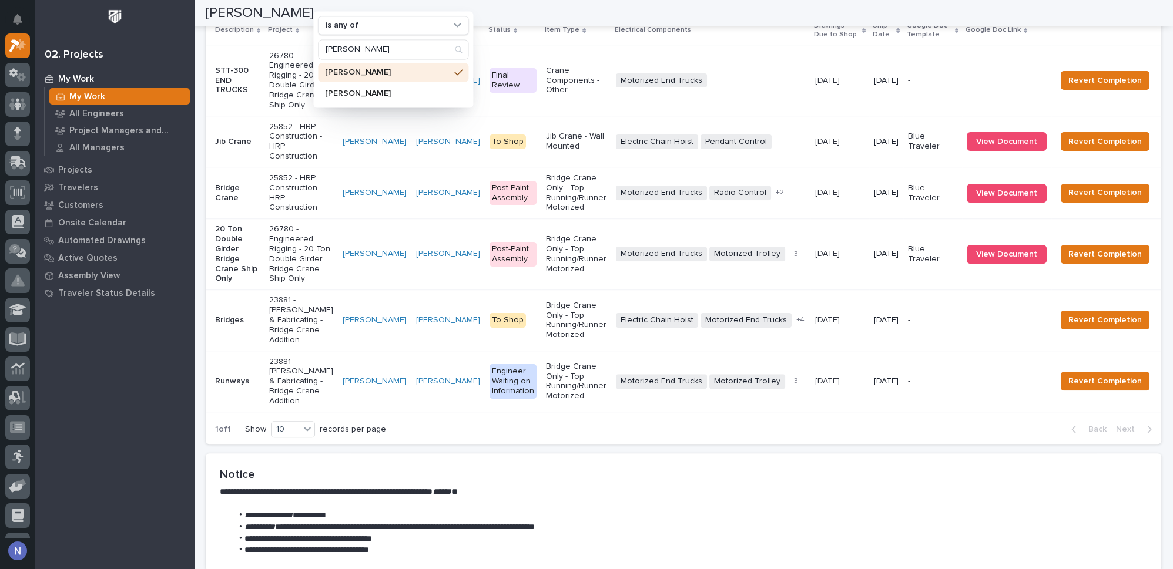  Describe the element at coordinates (735, 142) in the screenshot. I see `span: Pendant Control` at that location.